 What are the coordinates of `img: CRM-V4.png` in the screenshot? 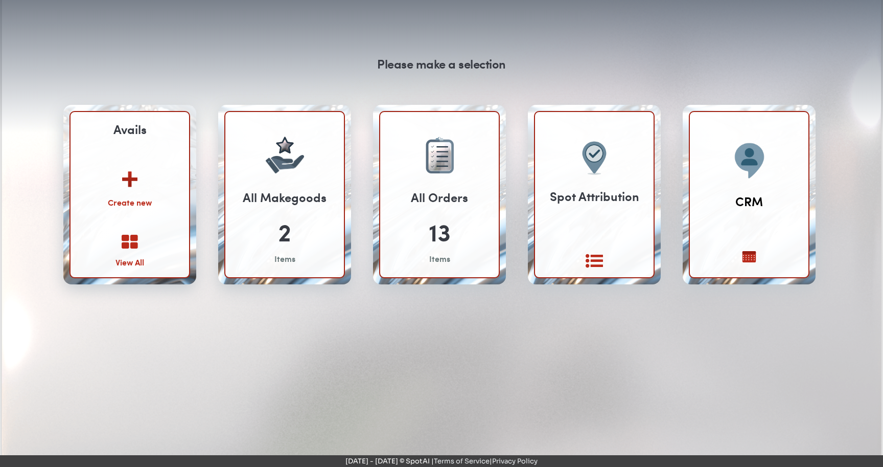 It's located at (749, 161).